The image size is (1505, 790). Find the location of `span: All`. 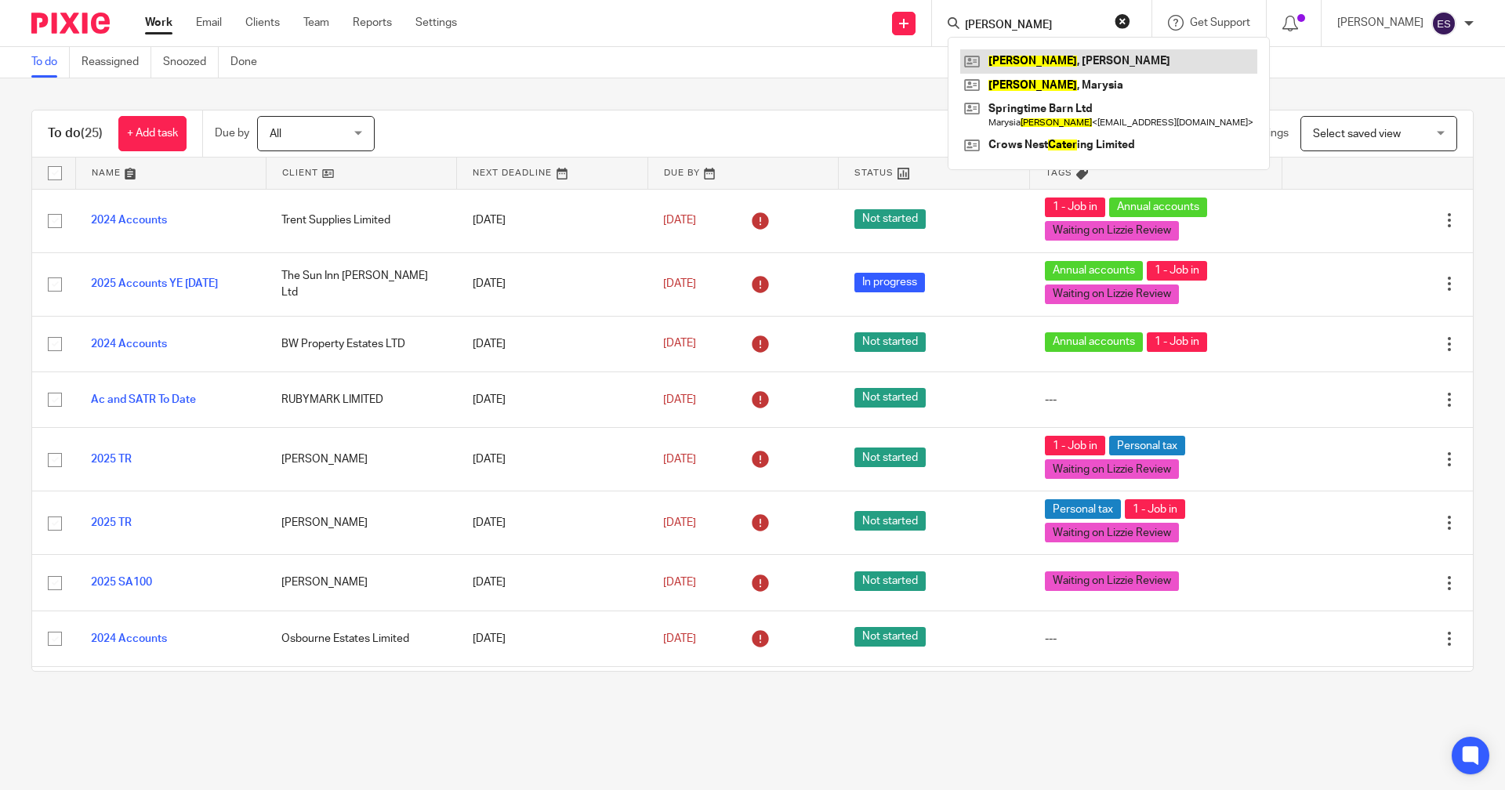

span: All is located at coordinates (275, 134).